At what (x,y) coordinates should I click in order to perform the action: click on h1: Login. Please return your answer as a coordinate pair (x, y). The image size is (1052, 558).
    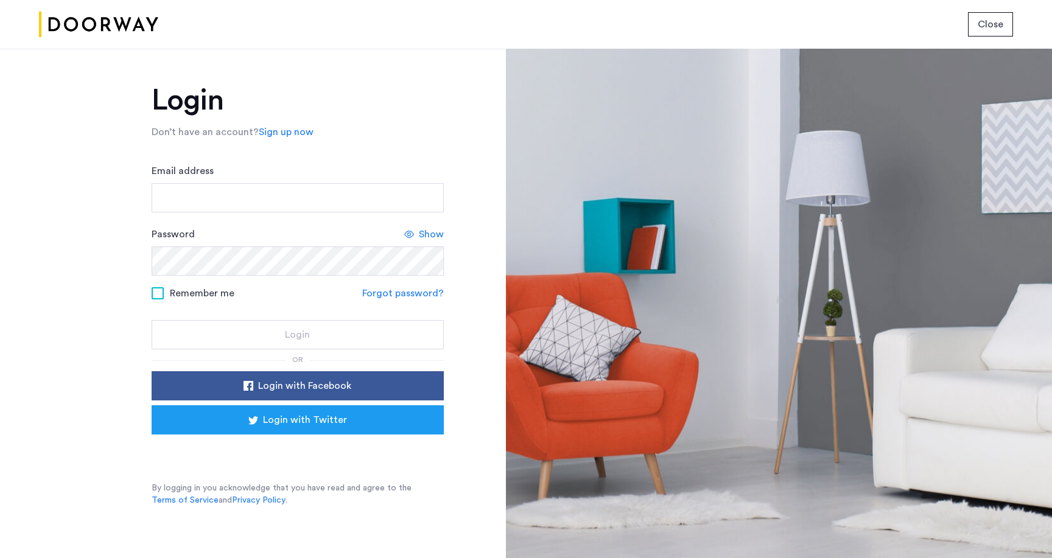
    Looking at the image, I should click on (298, 100).